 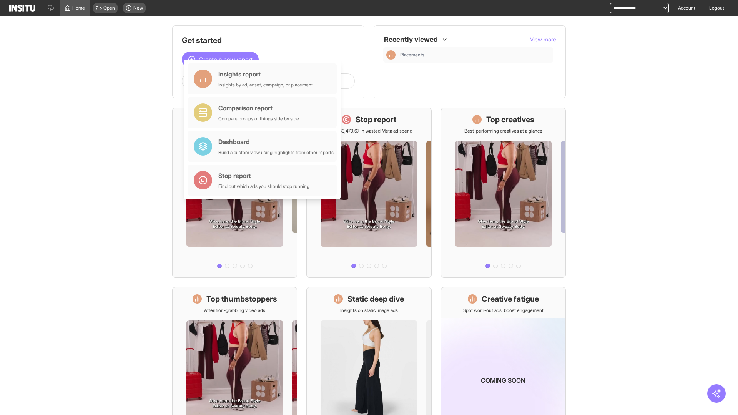 What do you see at coordinates (259, 108) in the screenshot?
I see `div: Comparison report` at bounding box center [259, 108].